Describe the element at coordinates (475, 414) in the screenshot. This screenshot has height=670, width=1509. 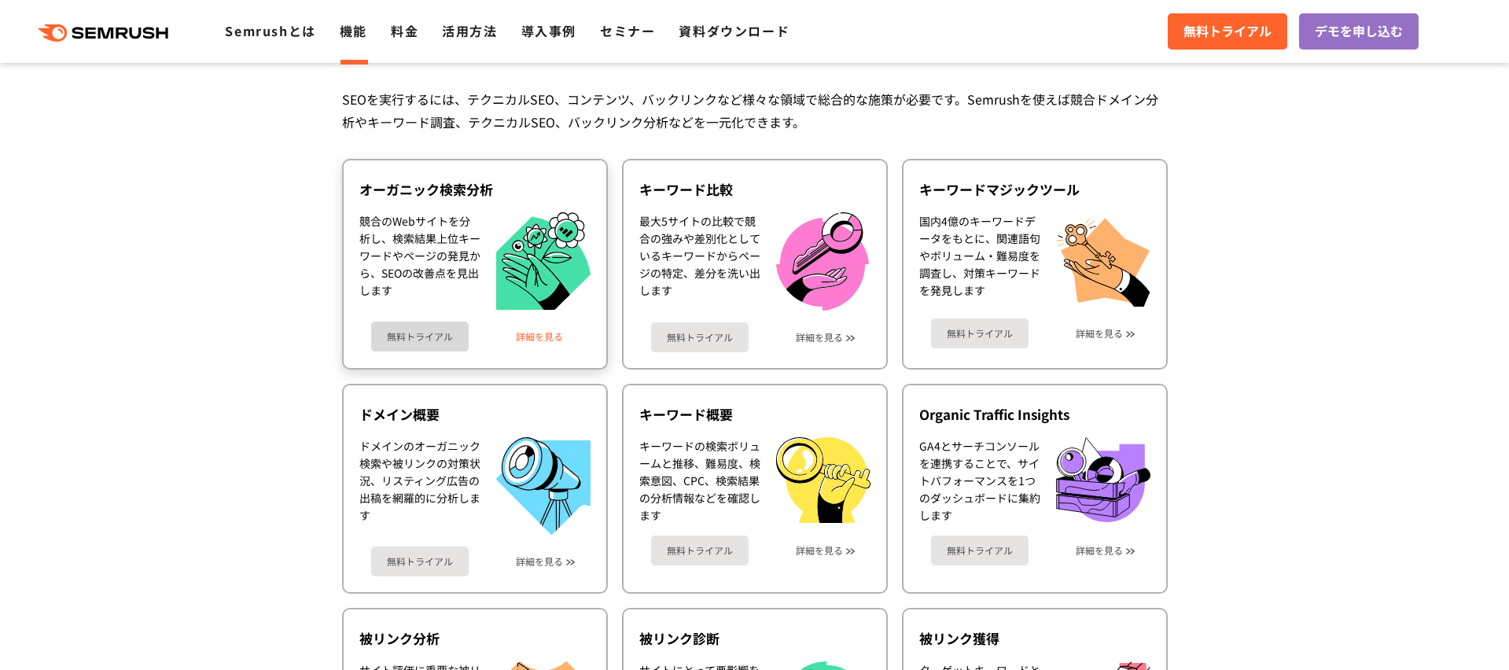
I see `div: ドメイン概要` at that location.